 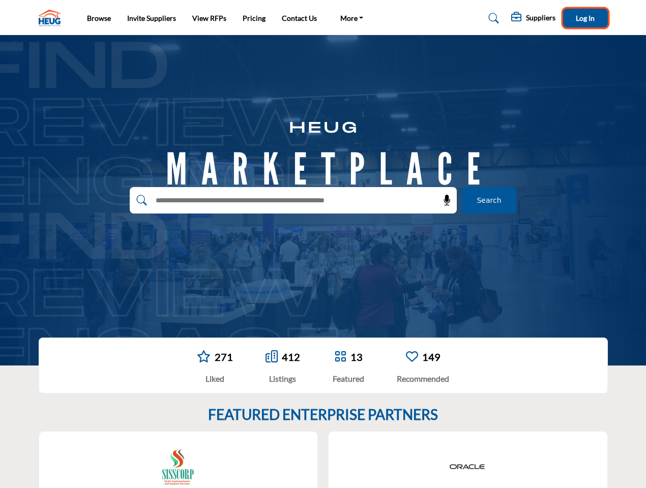 What do you see at coordinates (533, 18) in the screenshot?
I see `div: Suppliers` at bounding box center [533, 18].